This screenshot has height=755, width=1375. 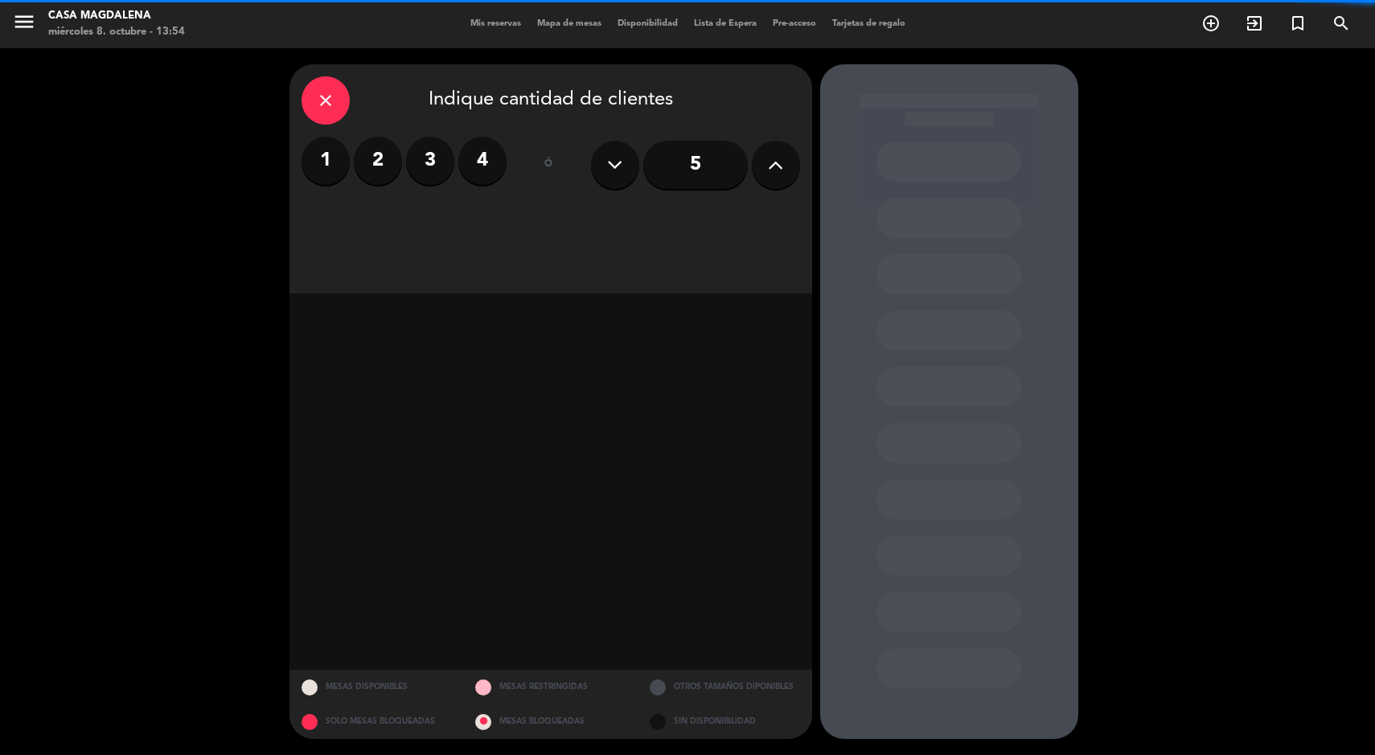 What do you see at coordinates (725, 722) in the screenshot?
I see `div: SIN DISPONIBILIDAD` at bounding box center [725, 722].